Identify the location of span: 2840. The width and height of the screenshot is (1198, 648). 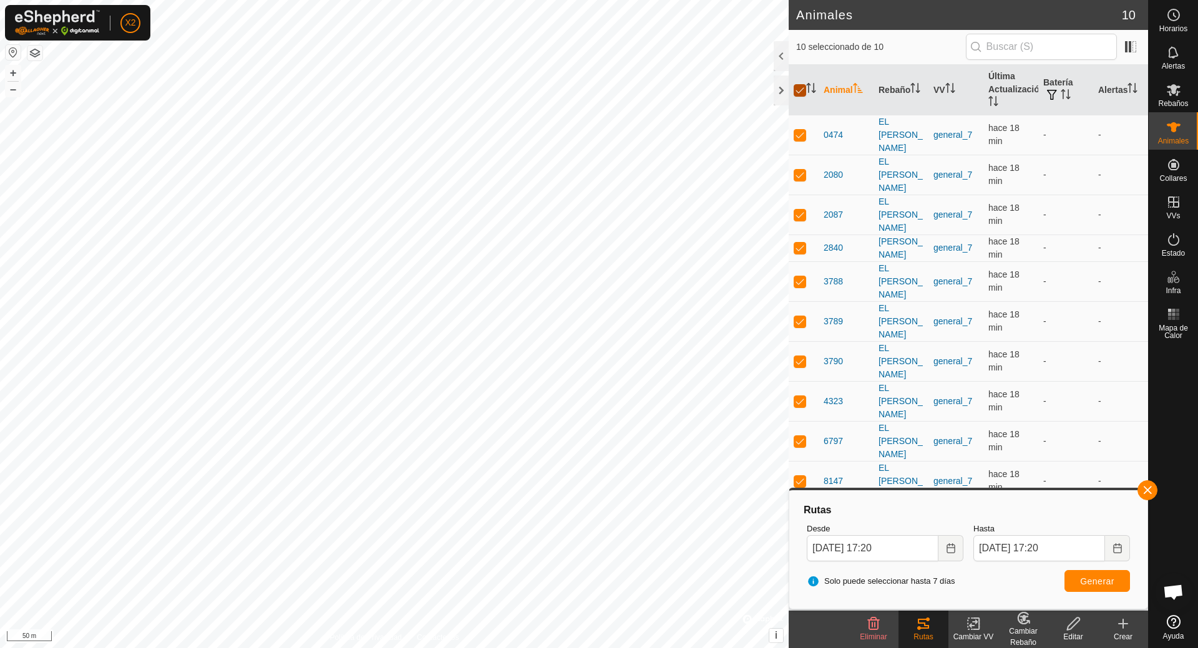
(833, 248).